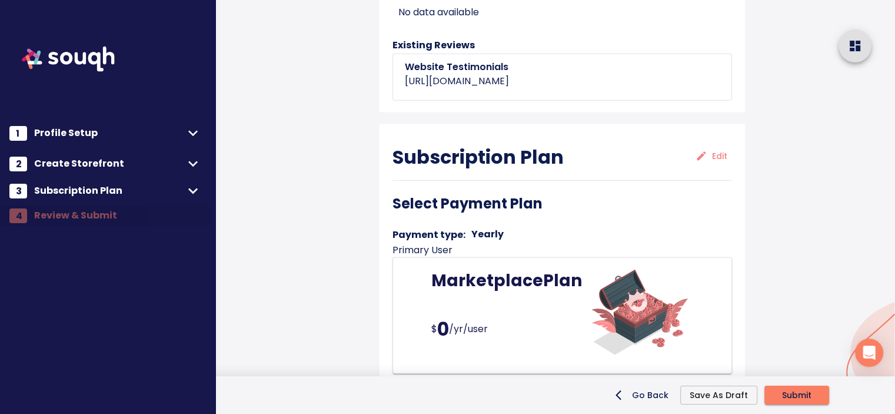  I want to click on span: Save As Draft, so click(719, 395).